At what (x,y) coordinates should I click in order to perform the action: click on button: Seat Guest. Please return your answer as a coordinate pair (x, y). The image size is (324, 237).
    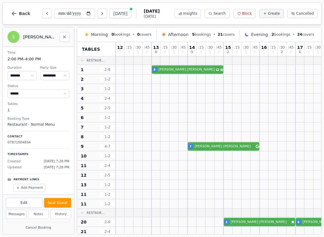
    Looking at the image, I should click on (58, 203).